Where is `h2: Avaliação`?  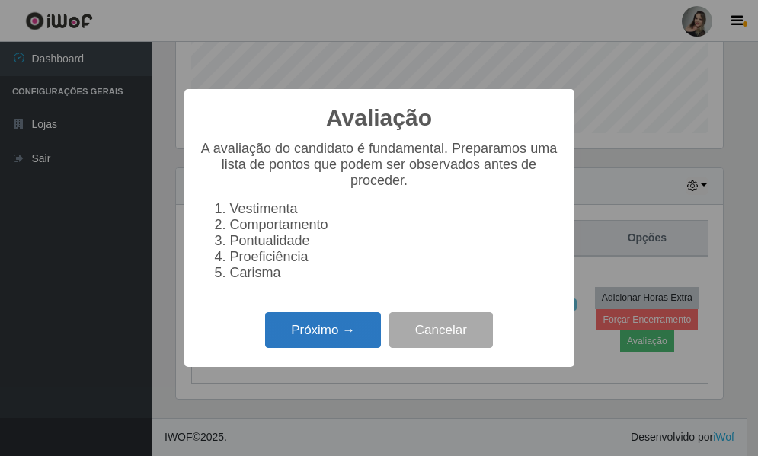
h2: Avaliação is located at coordinates (379, 118).